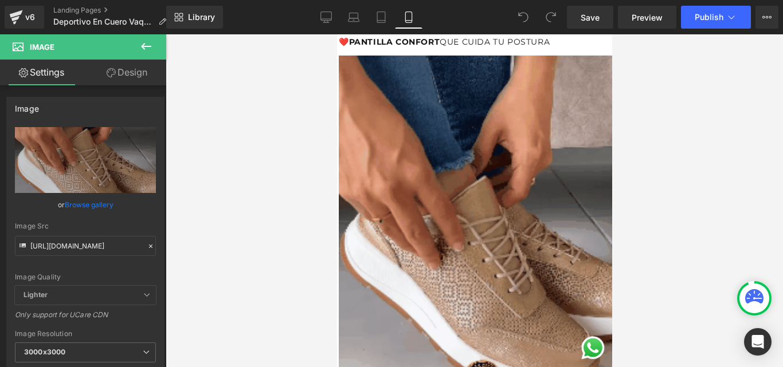 The width and height of the screenshot is (783, 367). I want to click on h1: ❤️ QUE CUIDA TU POSTURA, so click(137, 7).